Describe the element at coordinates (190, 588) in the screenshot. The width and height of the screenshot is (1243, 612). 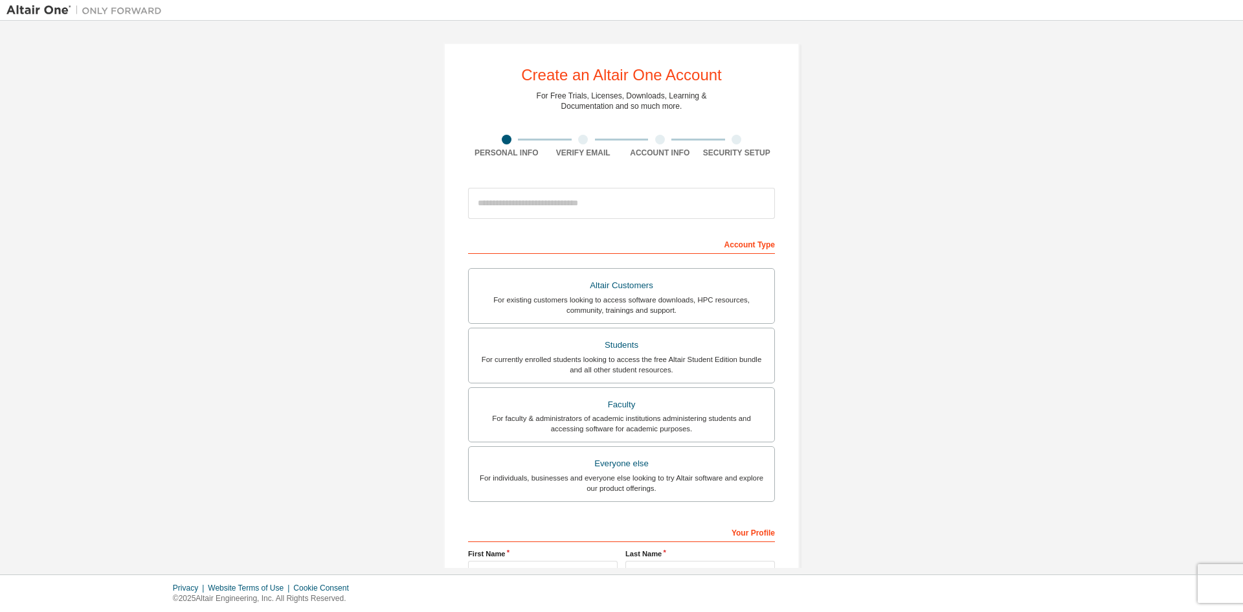
I see `div: Privacy` at that location.